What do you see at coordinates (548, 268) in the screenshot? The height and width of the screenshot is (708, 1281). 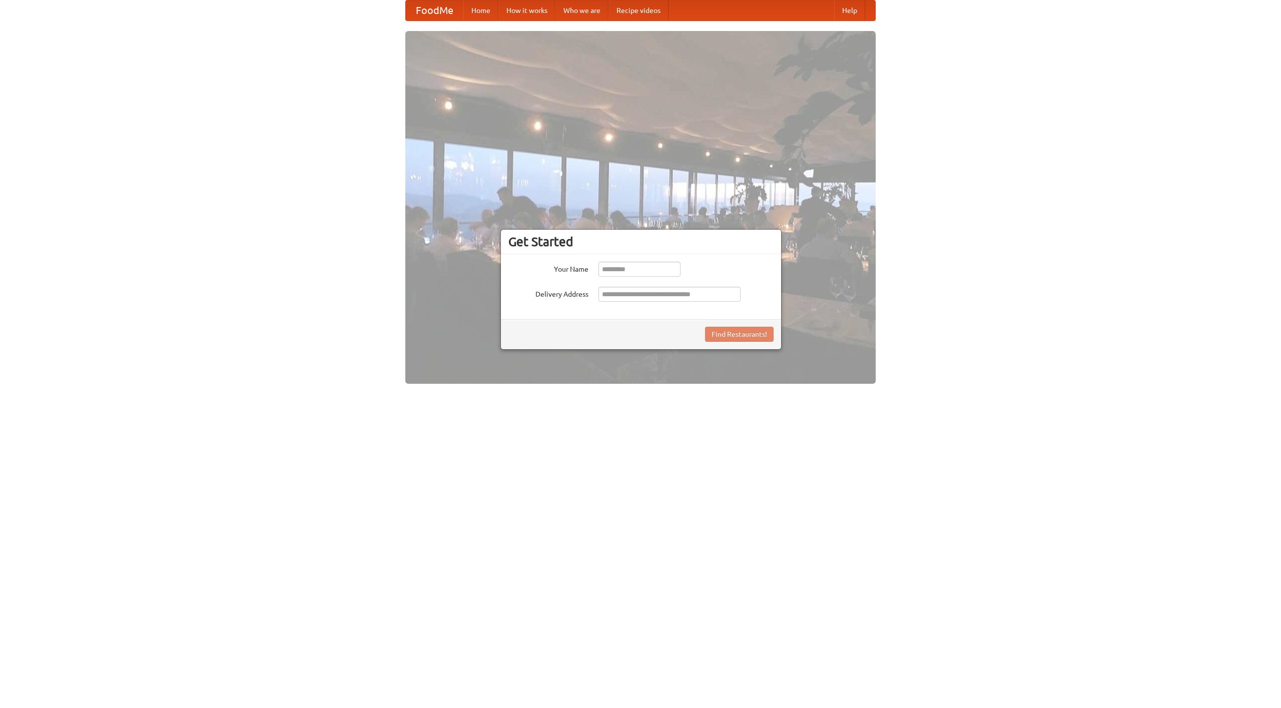 I see `label: Your Name` at bounding box center [548, 268].